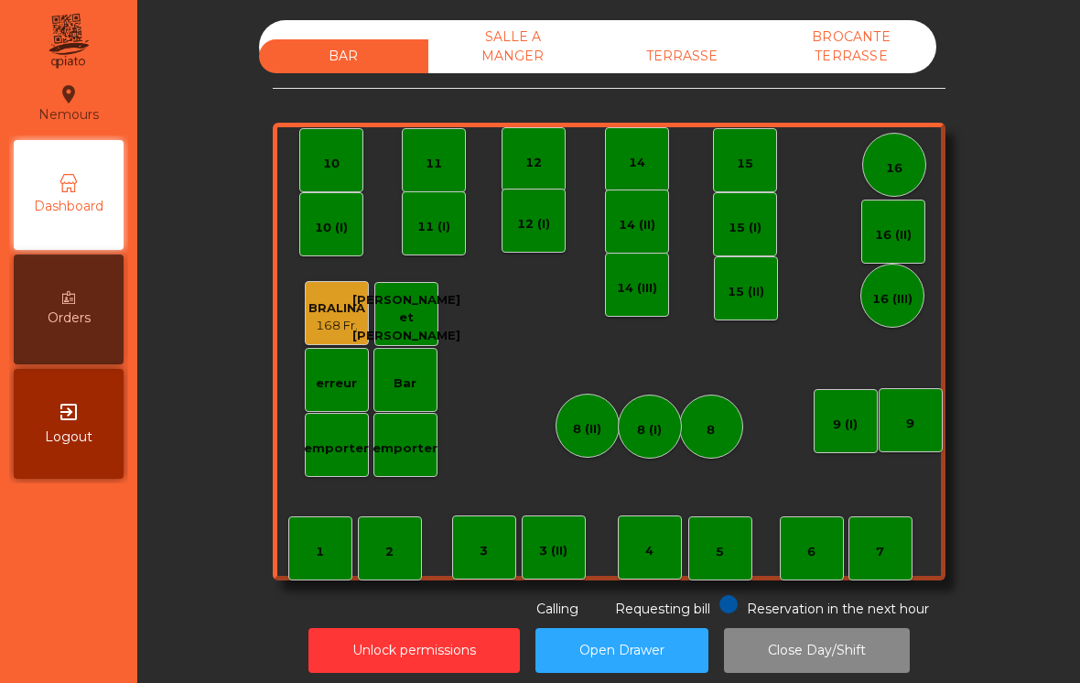 The image size is (1080, 683). Describe the element at coordinates (534, 224) in the screenshot. I see `div: 12 (I)` at that location.